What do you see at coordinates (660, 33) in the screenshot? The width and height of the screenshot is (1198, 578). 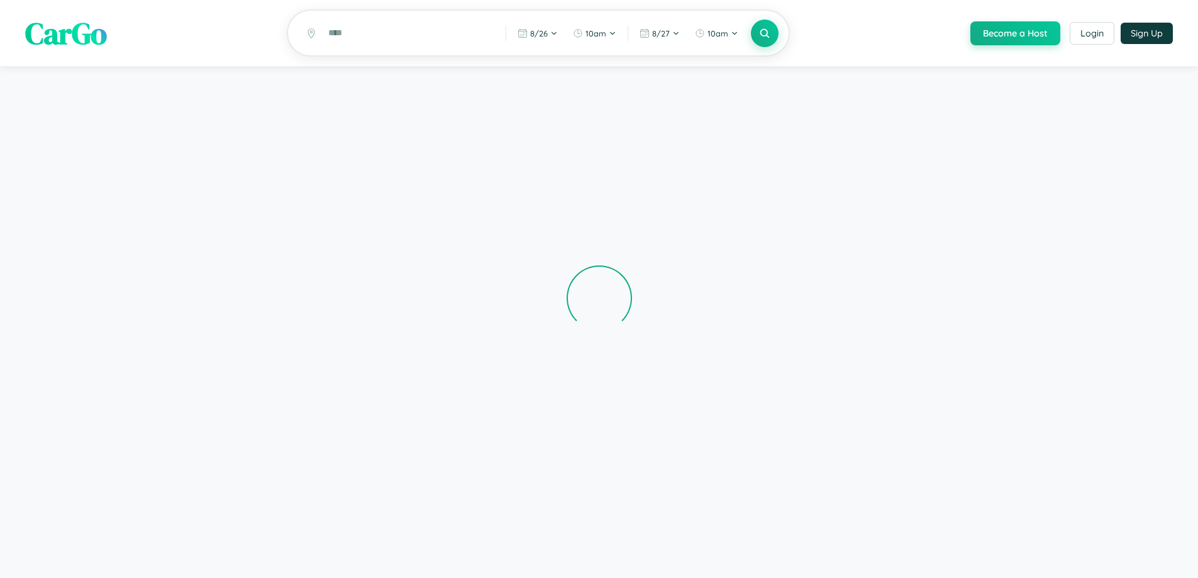 I see `button: 8/27` at bounding box center [660, 33].